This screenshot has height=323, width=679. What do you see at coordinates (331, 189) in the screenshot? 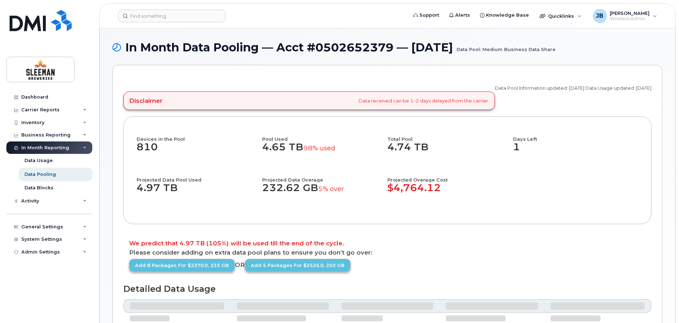
I see `small: 5% over` at bounding box center [331, 189].